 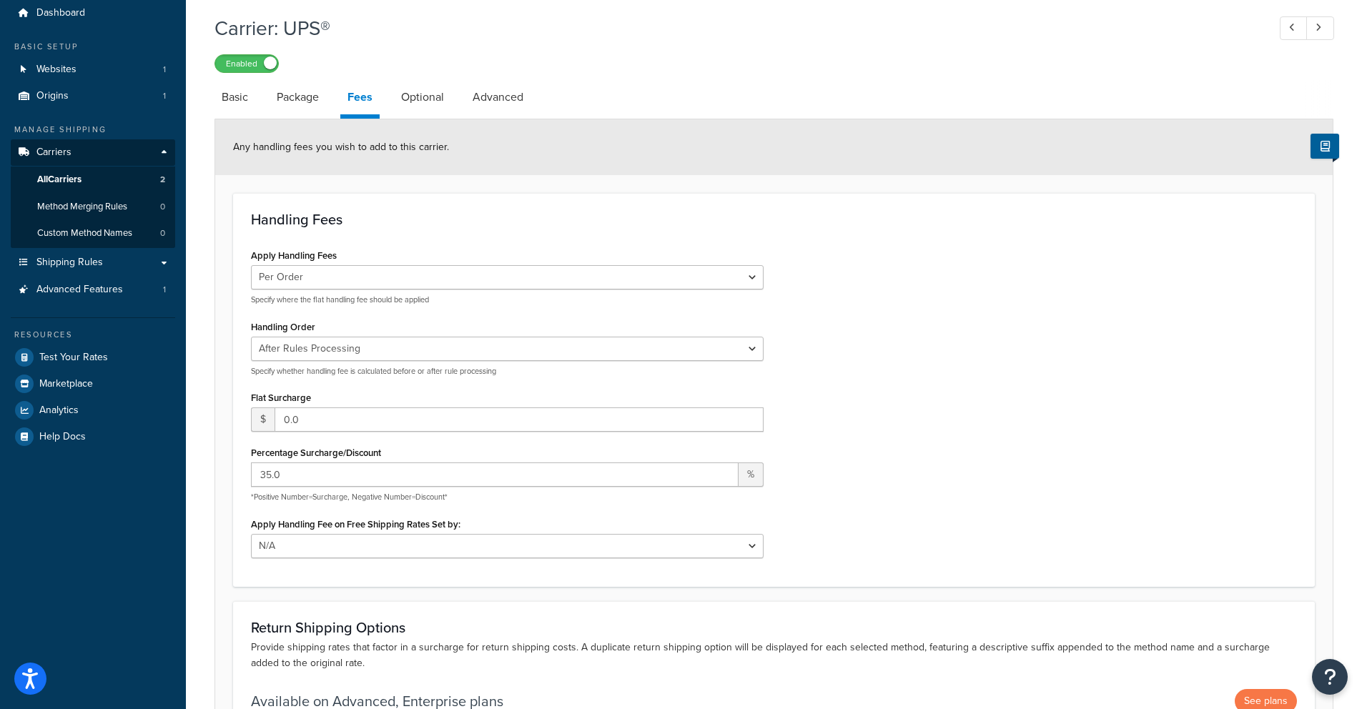 What do you see at coordinates (773, 655) in the screenshot?
I see `p: Provide shipping rates that factor in a surcharge for return shipping costs. A duplicate return s...` at bounding box center [773, 655].